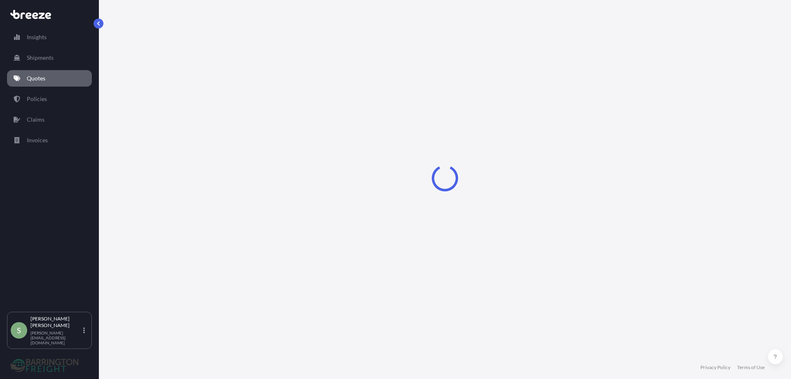 The image size is (791, 379). Describe the element at coordinates (49, 120) in the screenshot. I see `a: Claims` at that location.